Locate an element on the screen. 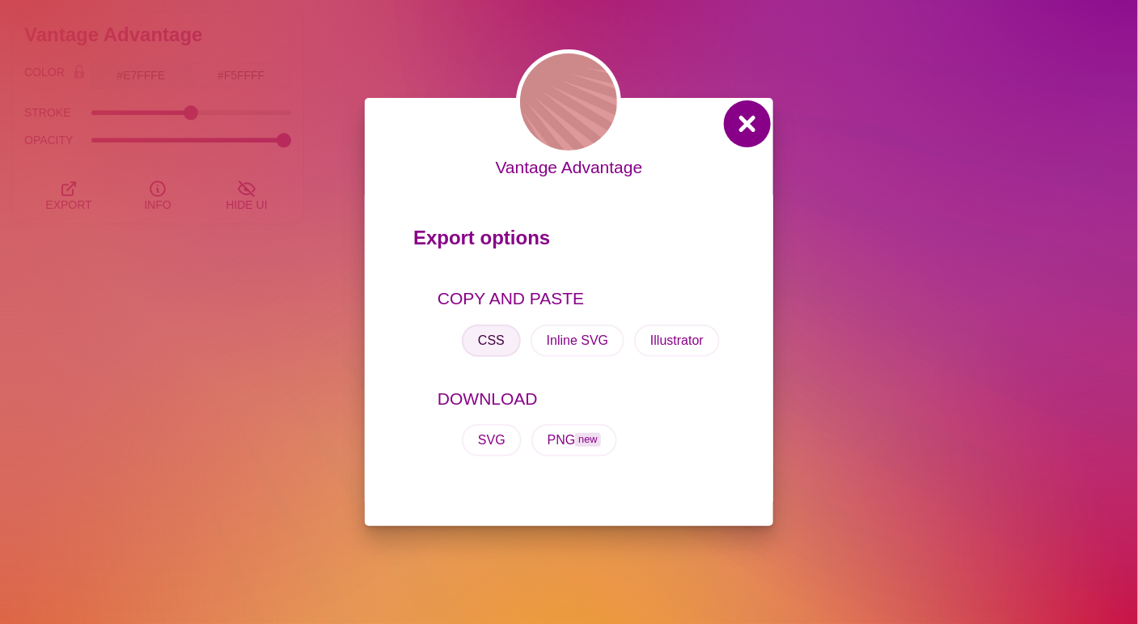 This screenshot has height=624, width=1138. p: Export options is located at coordinates (569, 242).